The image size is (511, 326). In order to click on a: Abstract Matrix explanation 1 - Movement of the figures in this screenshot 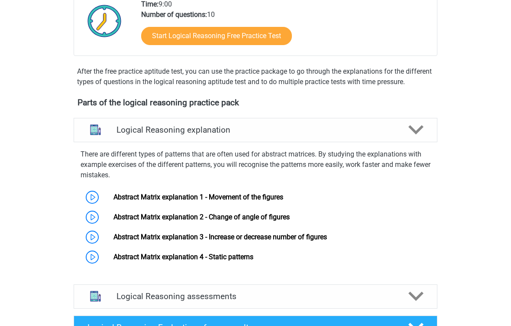, I will do `click(198, 197)`.